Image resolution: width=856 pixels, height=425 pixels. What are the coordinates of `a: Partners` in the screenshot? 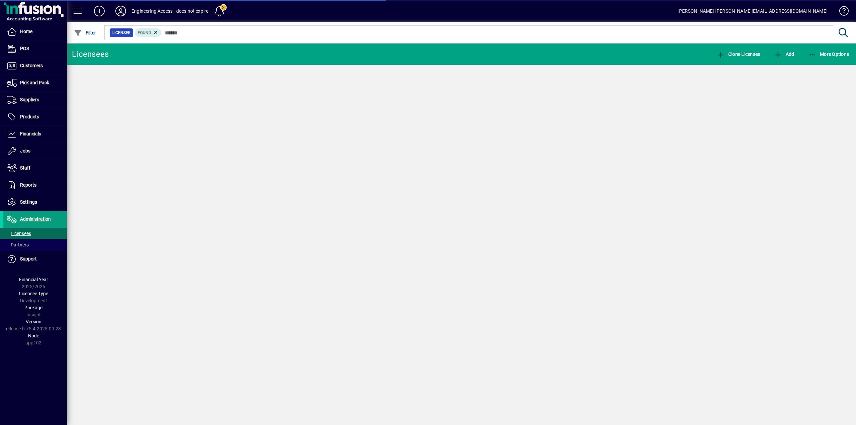 It's located at (35, 245).